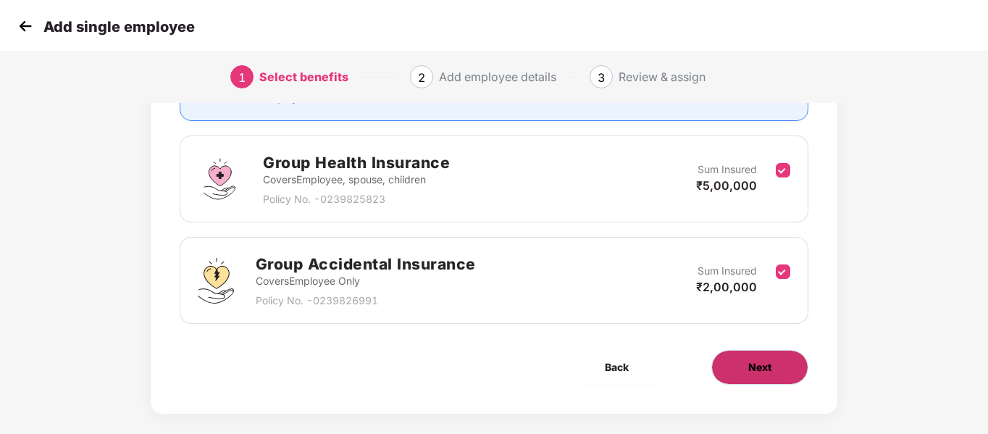  I want to click on span: Back, so click(616, 367).